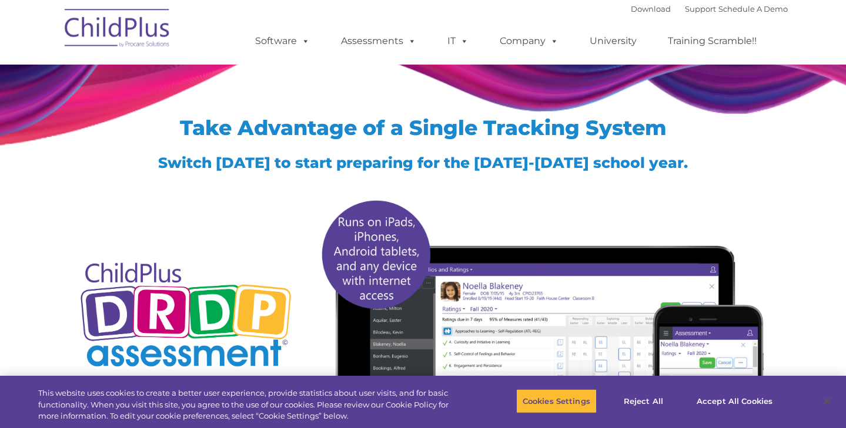  I want to click on span: Take Advantage of a Single Tracking System, so click(423, 128).